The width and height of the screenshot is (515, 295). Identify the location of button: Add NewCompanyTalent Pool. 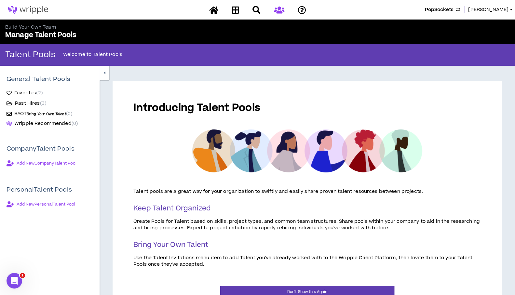
(41, 163).